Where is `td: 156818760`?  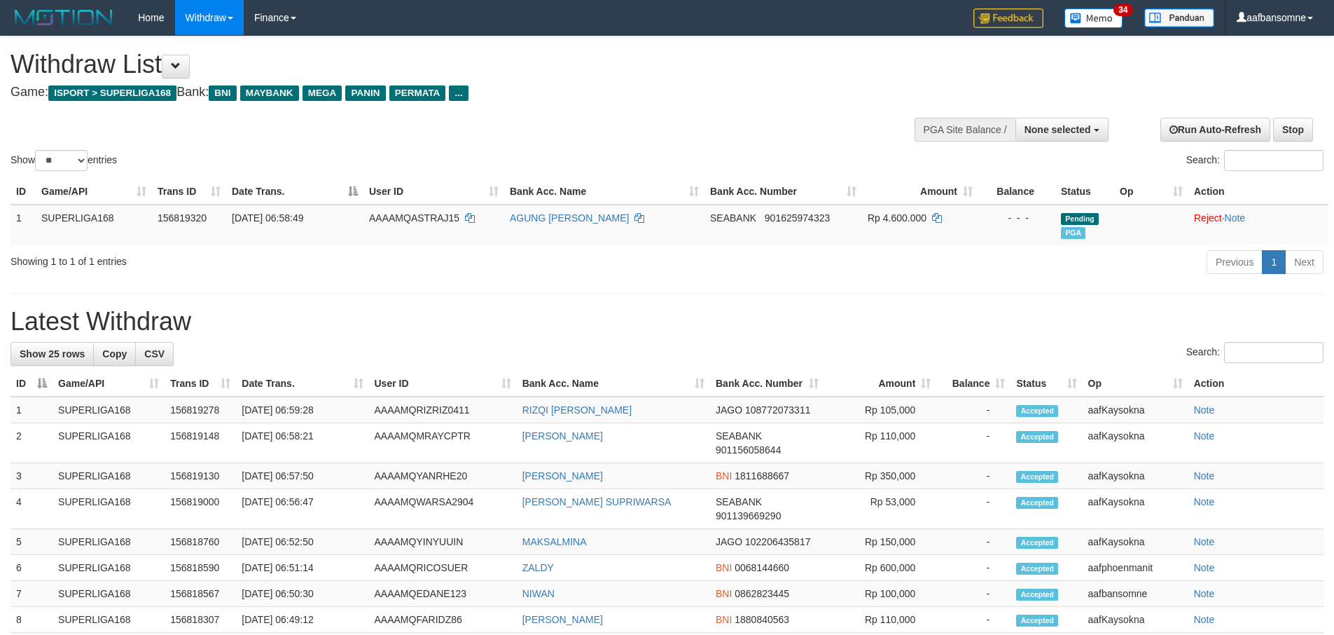 td: 156818760 is located at coordinates (200, 541).